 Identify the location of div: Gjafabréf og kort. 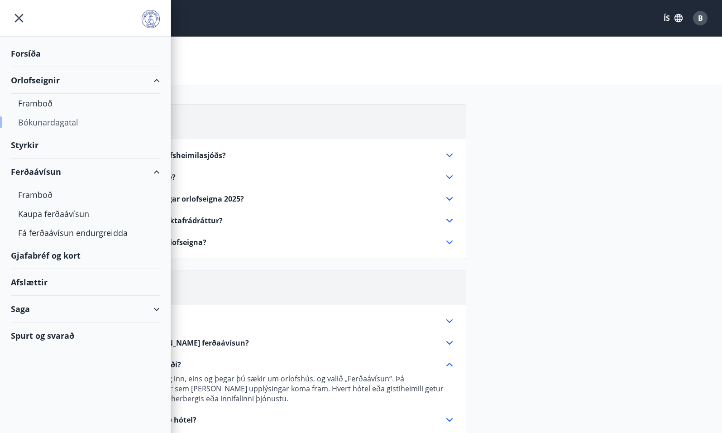
(85, 255).